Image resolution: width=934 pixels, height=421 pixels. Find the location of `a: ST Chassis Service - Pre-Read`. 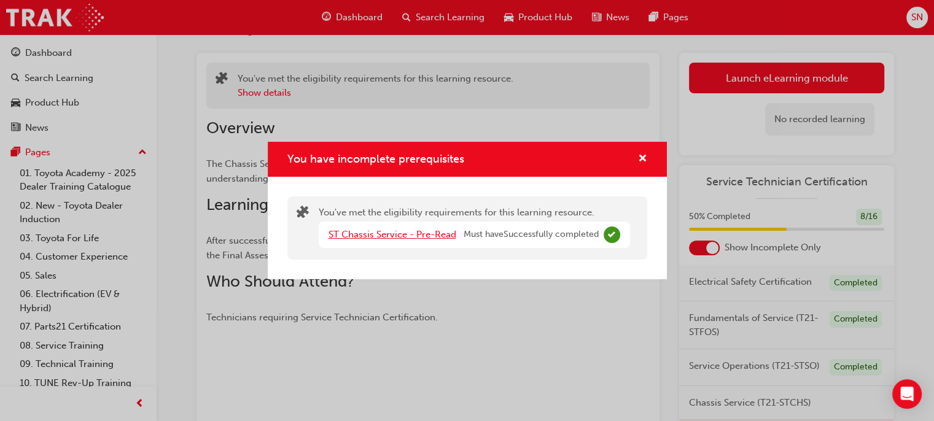

a: ST Chassis Service - Pre-Read is located at coordinates (393, 235).